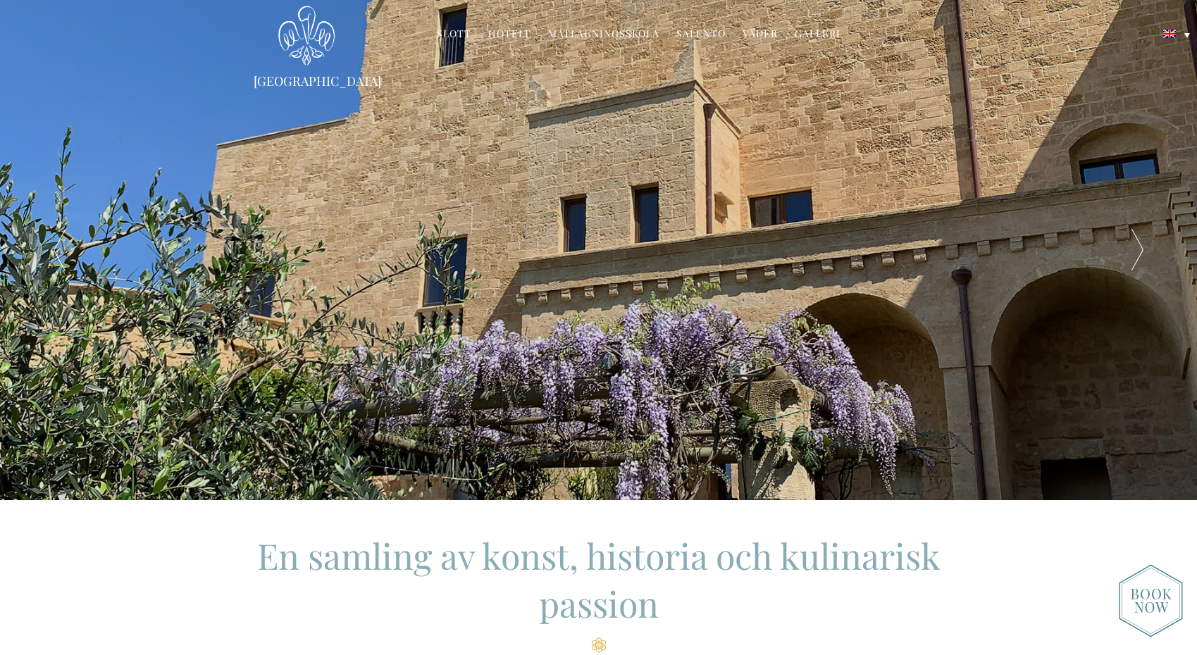  What do you see at coordinates (604, 35) in the screenshot?
I see `a: Matlagningsskola` at bounding box center [604, 35].